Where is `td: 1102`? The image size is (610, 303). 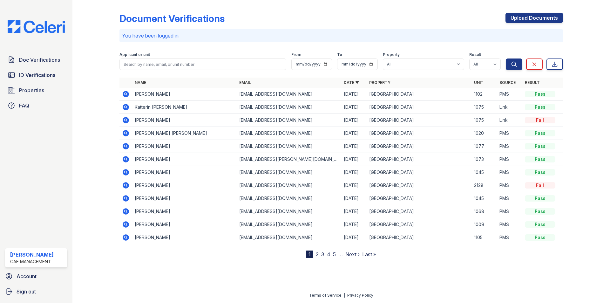 td: 1102 is located at coordinates (484, 94).